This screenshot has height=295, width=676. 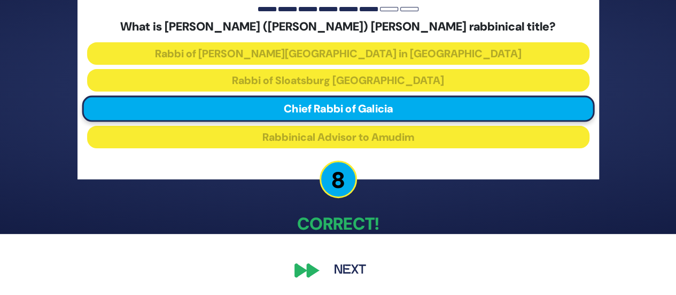 What do you see at coordinates (350, 270) in the screenshot?
I see `button: Next` at bounding box center [350, 270].